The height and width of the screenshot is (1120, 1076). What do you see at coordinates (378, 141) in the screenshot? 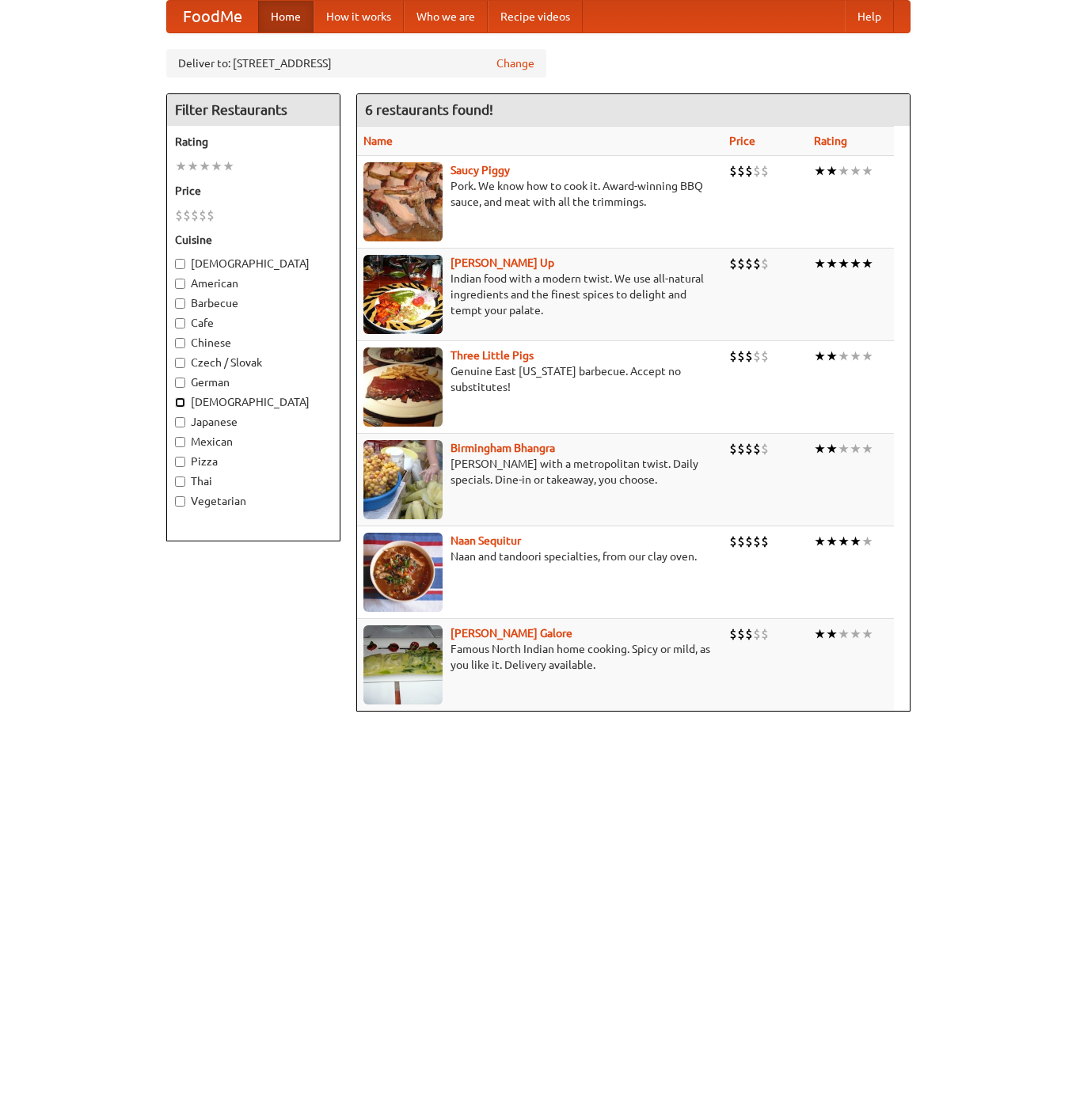
I see `a: Name` at bounding box center [378, 141].